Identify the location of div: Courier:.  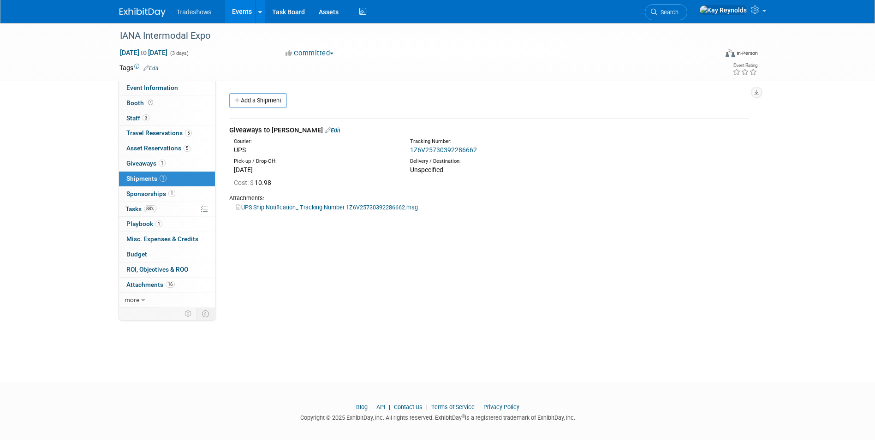
(315, 142).